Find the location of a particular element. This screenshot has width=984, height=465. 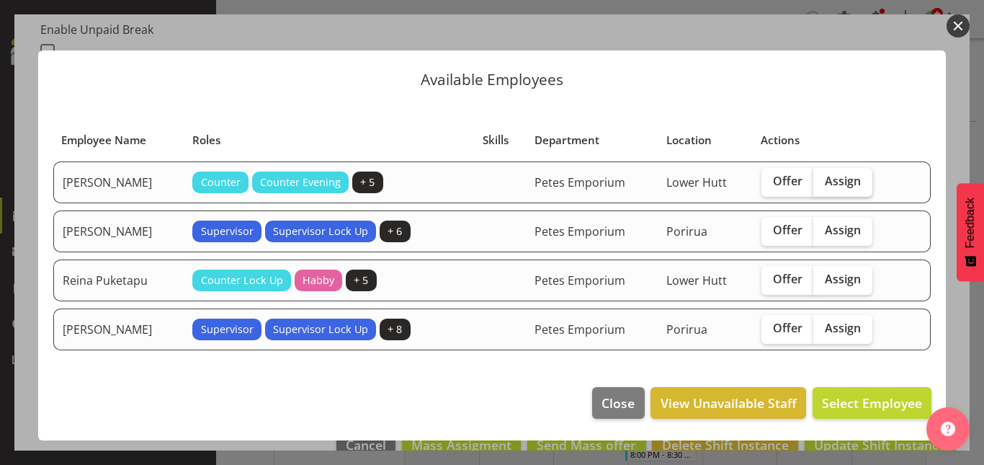

p: Available Employees is located at coordinates (492, 79).